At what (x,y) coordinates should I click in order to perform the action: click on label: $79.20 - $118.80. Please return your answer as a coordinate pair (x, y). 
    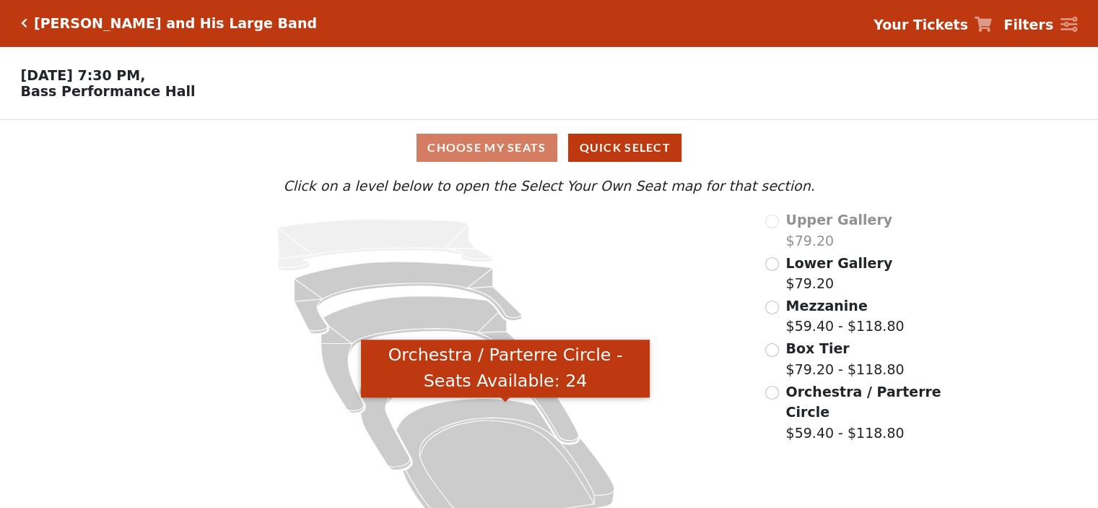
    Looking at the image, I should click on (845, 358).